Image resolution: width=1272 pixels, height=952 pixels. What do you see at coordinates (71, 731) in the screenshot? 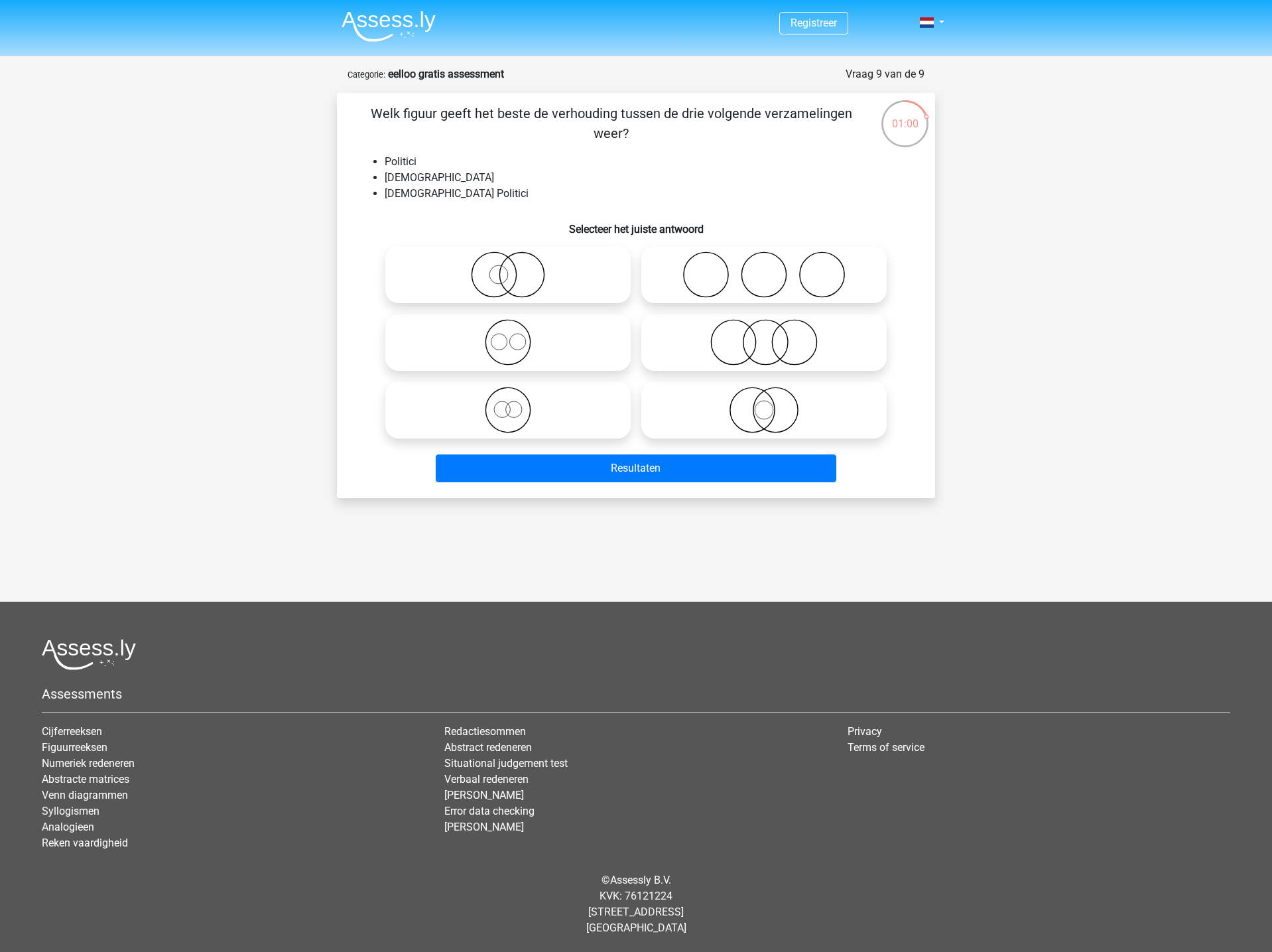
I see `a: Cijferreeksen` at bounding box center [71, 731].